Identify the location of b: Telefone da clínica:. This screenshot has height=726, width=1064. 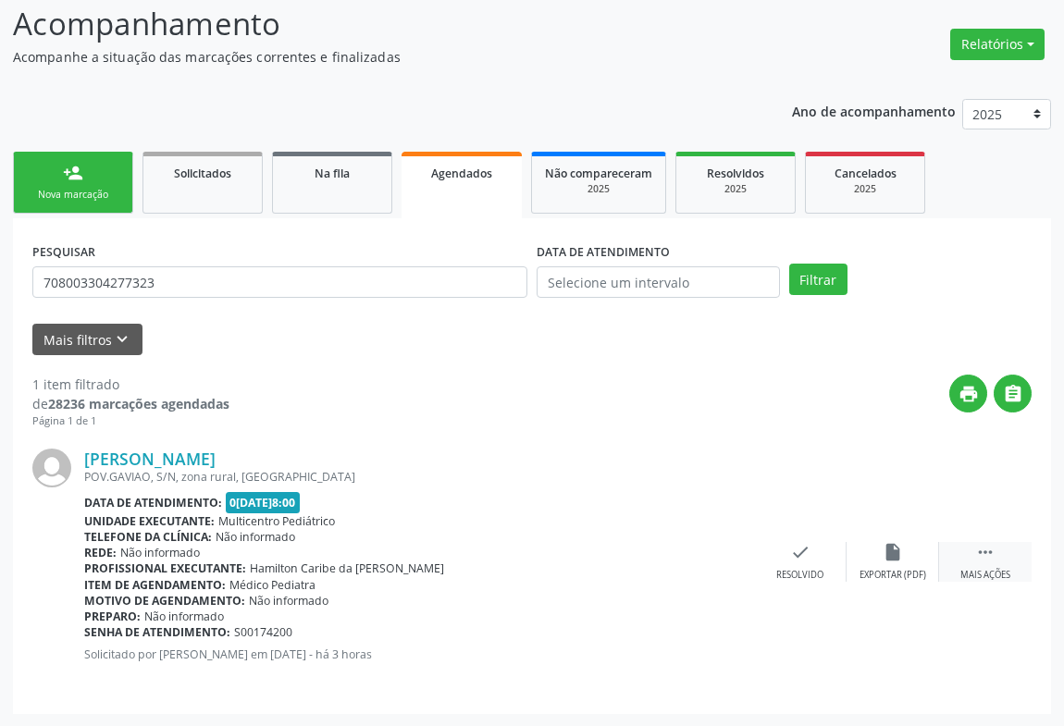
(148, 537).